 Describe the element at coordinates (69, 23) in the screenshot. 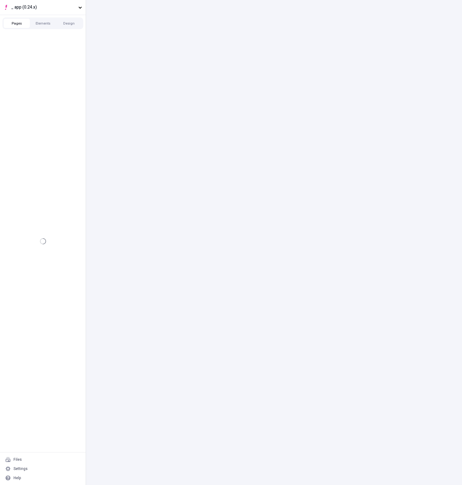

I see `button: Design` at that location.